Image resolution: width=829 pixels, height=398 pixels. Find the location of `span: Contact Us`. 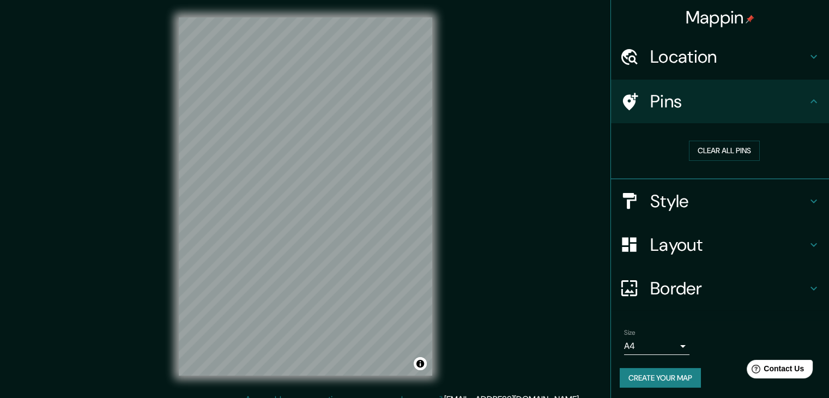

span: Contact Us is located at coordinates (52, 13).